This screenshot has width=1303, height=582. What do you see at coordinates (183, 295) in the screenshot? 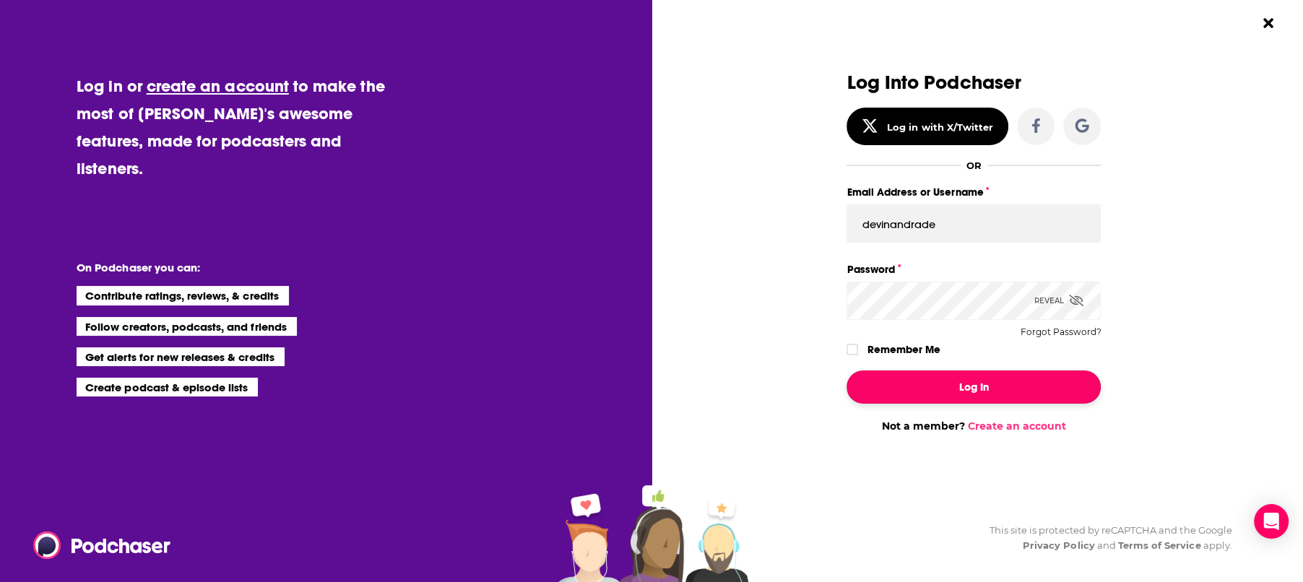
I see `li: Contribute ratings, reviews, & credits` at bounding box center [183, 295].